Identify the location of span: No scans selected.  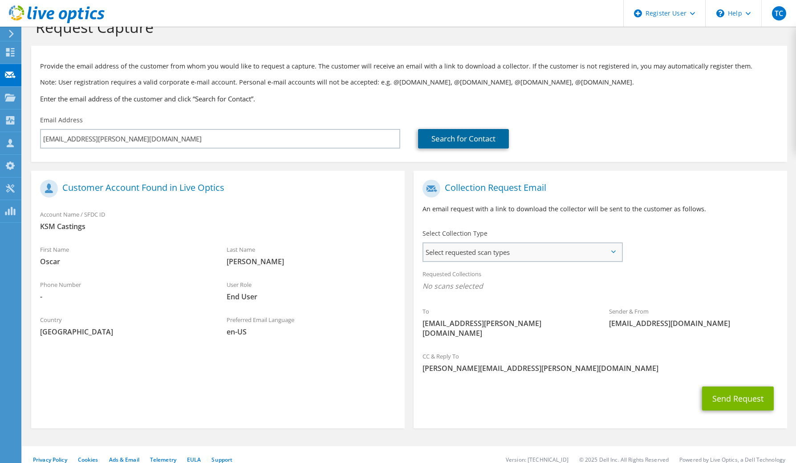
(600, 286).